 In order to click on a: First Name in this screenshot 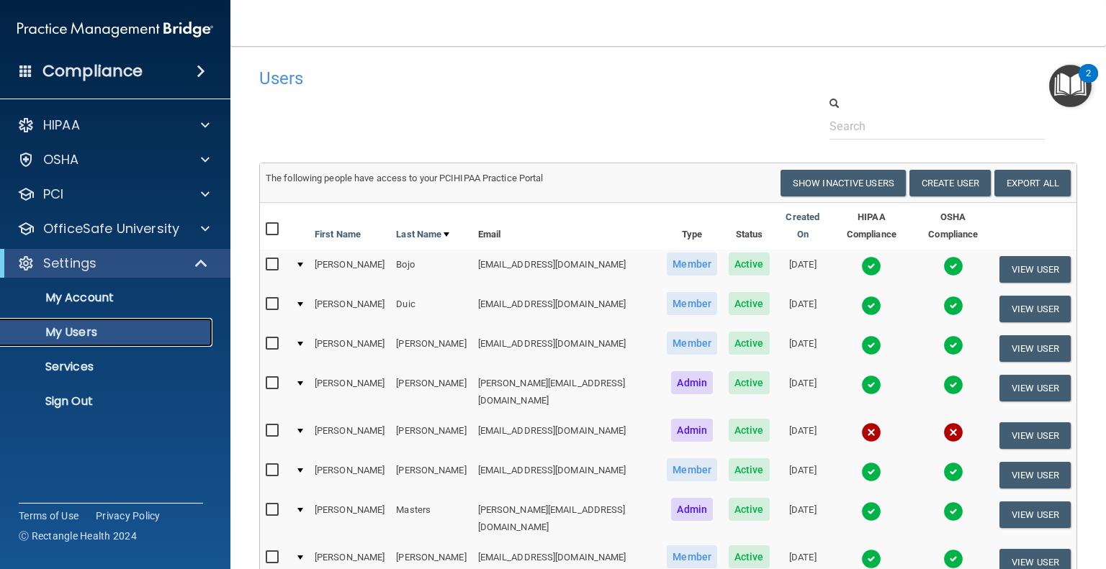, I will do `click(338, 235)`.